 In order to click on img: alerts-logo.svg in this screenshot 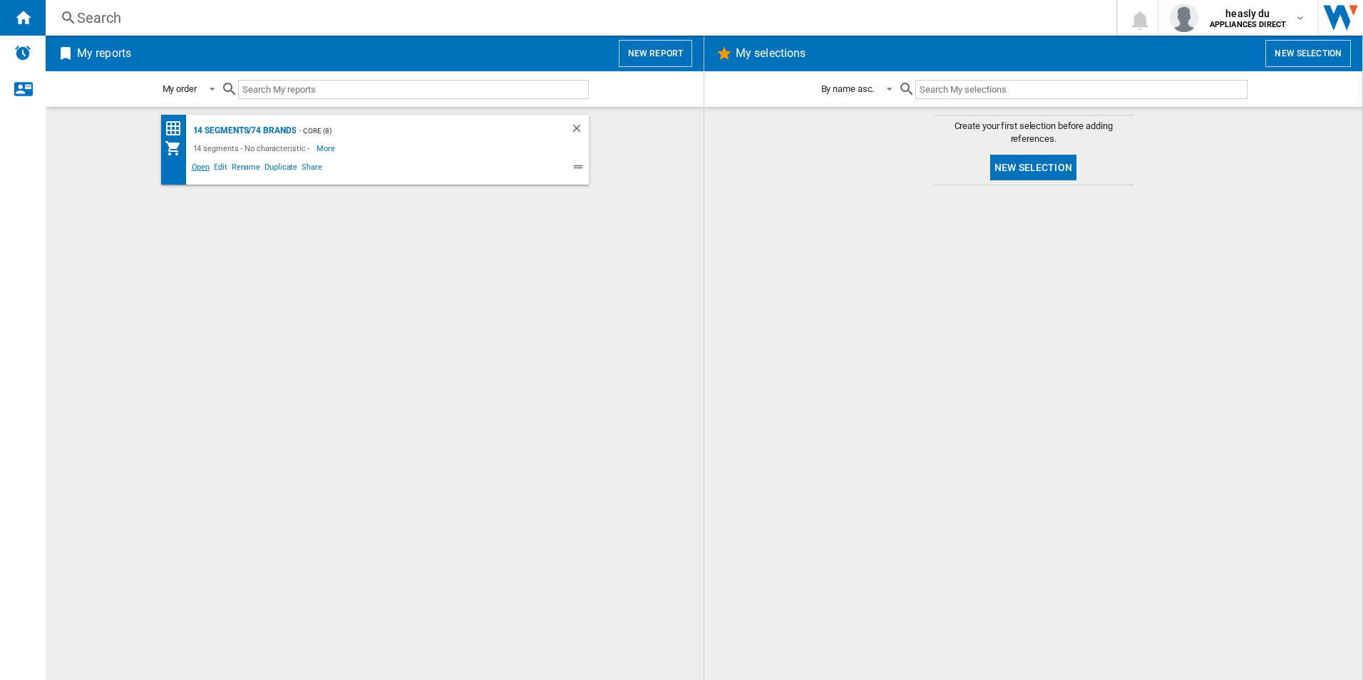, I will do `click(23, 53)`.